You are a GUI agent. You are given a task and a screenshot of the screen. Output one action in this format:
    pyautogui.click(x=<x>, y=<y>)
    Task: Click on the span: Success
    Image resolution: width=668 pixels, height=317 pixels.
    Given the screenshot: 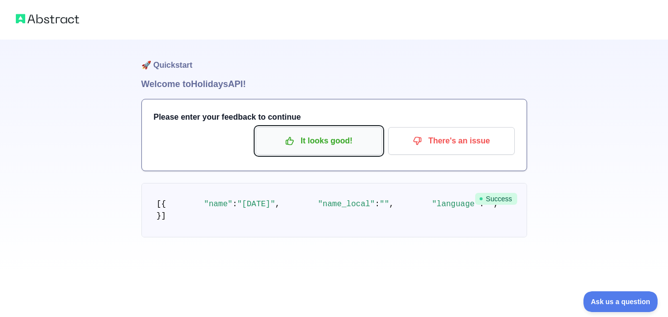 What is the action you would take?
    pyautogui.click(x=496, y=199)
    